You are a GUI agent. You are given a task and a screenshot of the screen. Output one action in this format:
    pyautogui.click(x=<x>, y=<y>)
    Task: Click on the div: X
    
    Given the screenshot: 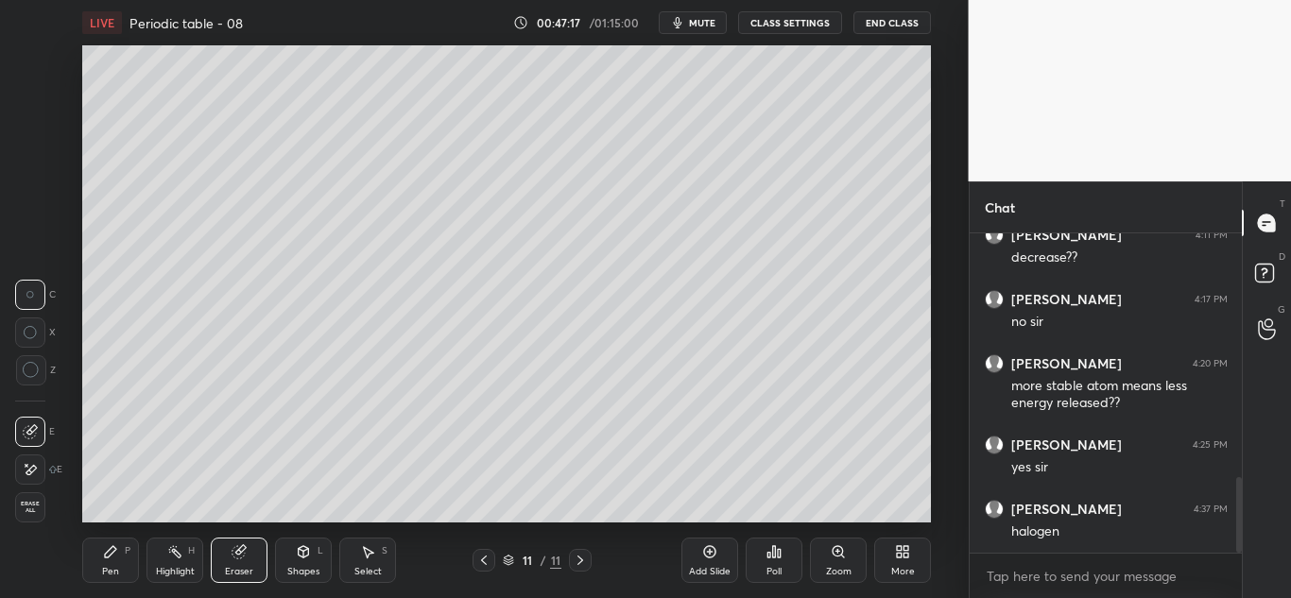 What is the action you would take?
    pyautogui.click(x=35, y=333)
    